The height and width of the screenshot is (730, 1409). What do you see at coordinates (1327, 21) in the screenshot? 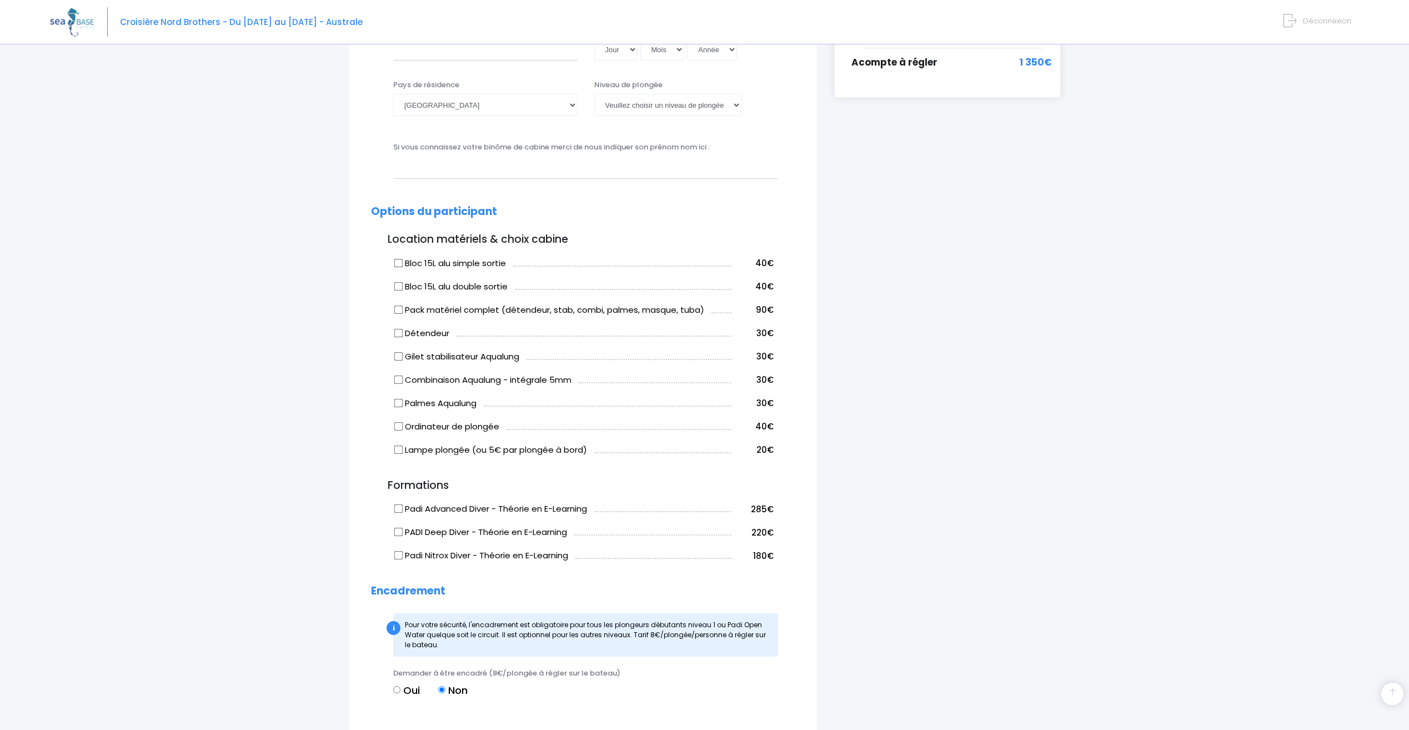
I see `span: Déconnexion` at bounding box center [1327, 21].